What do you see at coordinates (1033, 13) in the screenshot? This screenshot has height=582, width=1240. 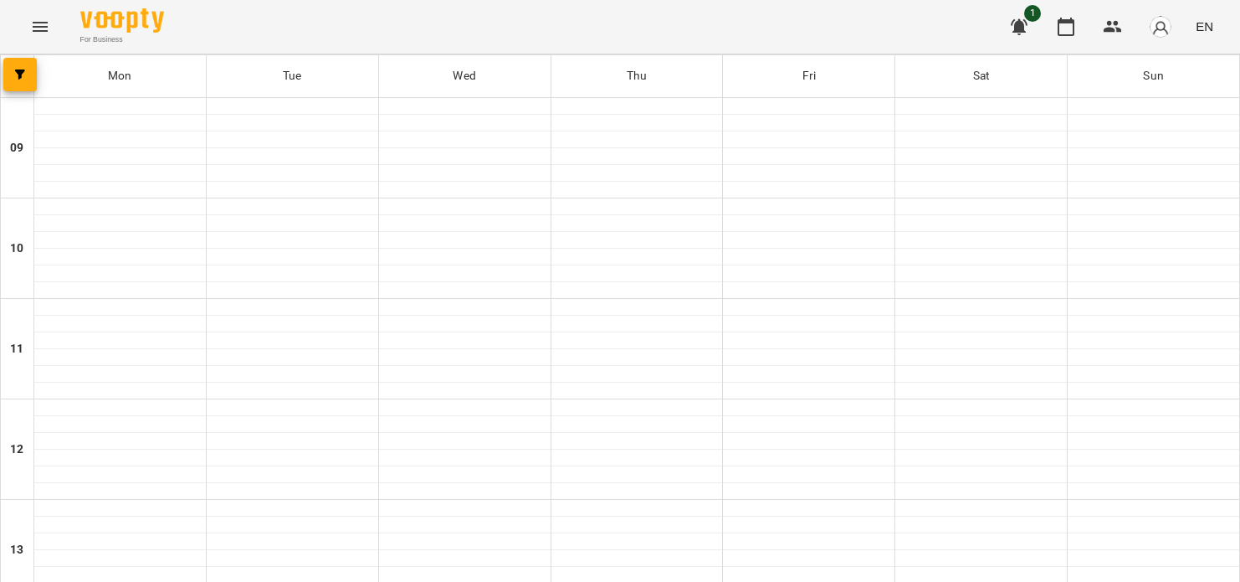 I see `span: 1` at bounding box center [1033, 13].